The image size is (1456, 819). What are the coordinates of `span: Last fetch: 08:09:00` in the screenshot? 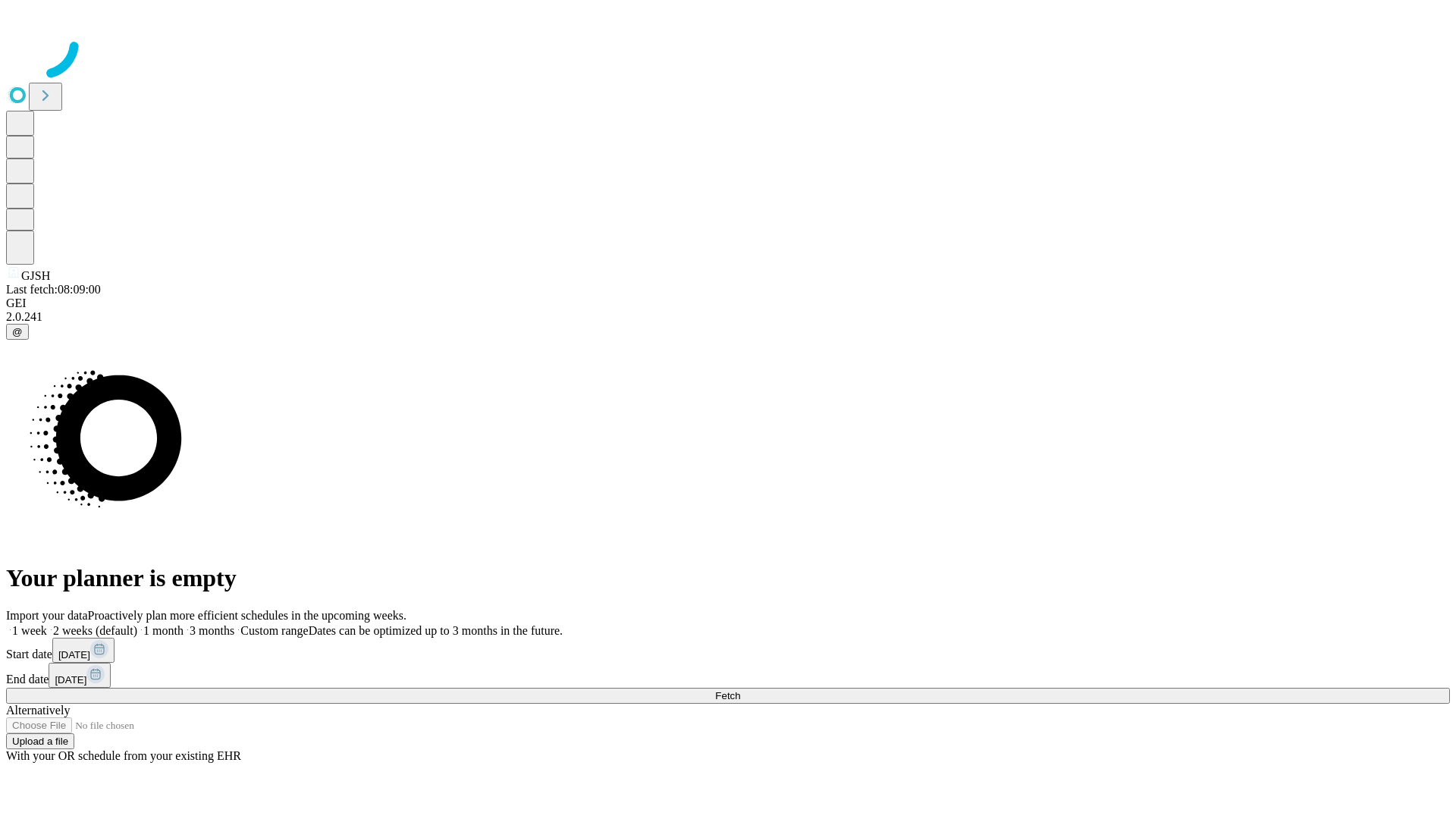 It's located at (53, 289).